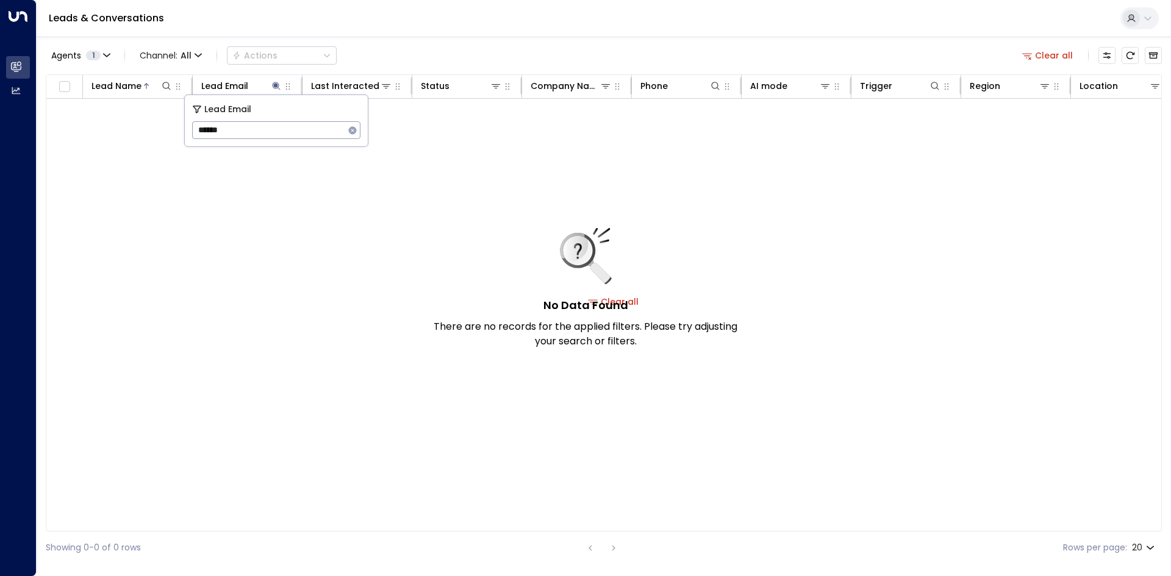 The height and width of the screenshot is (576, 1171). I want to click on button: Customize, so click(1107, 55).